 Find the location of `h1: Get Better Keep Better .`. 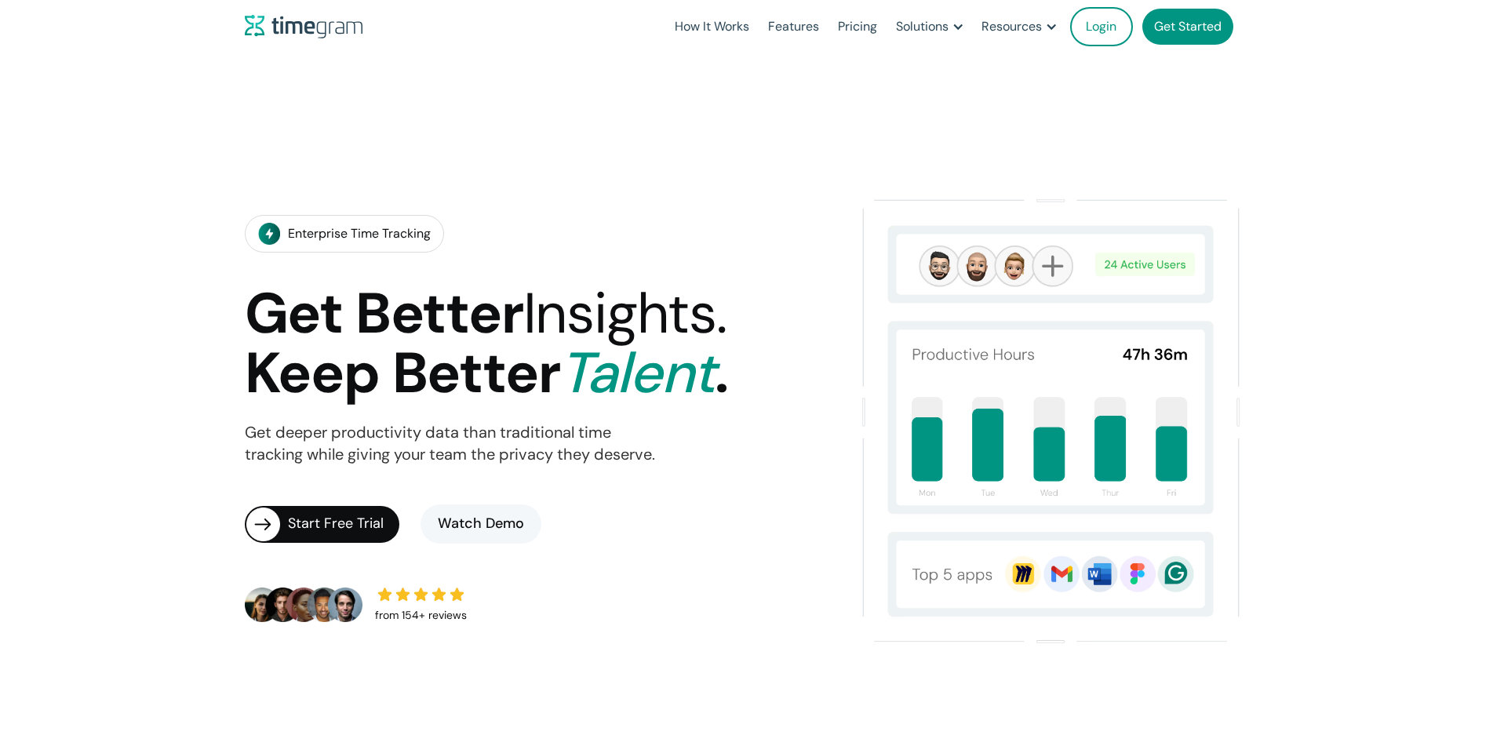

h1: Get Better Keep Better . is located at coordinates (487, 344).